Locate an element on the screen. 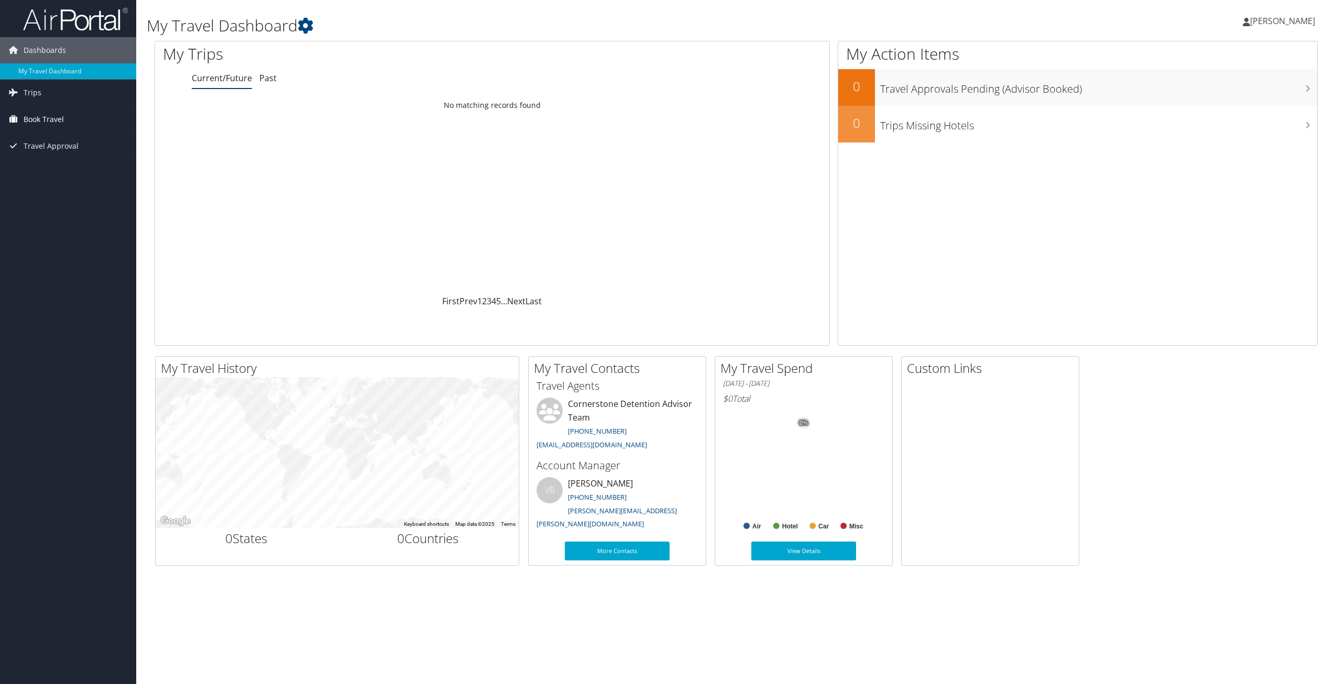 The height and width of the screenshot is (684, 1336). text: Misc is located at coordinates (856, 527).